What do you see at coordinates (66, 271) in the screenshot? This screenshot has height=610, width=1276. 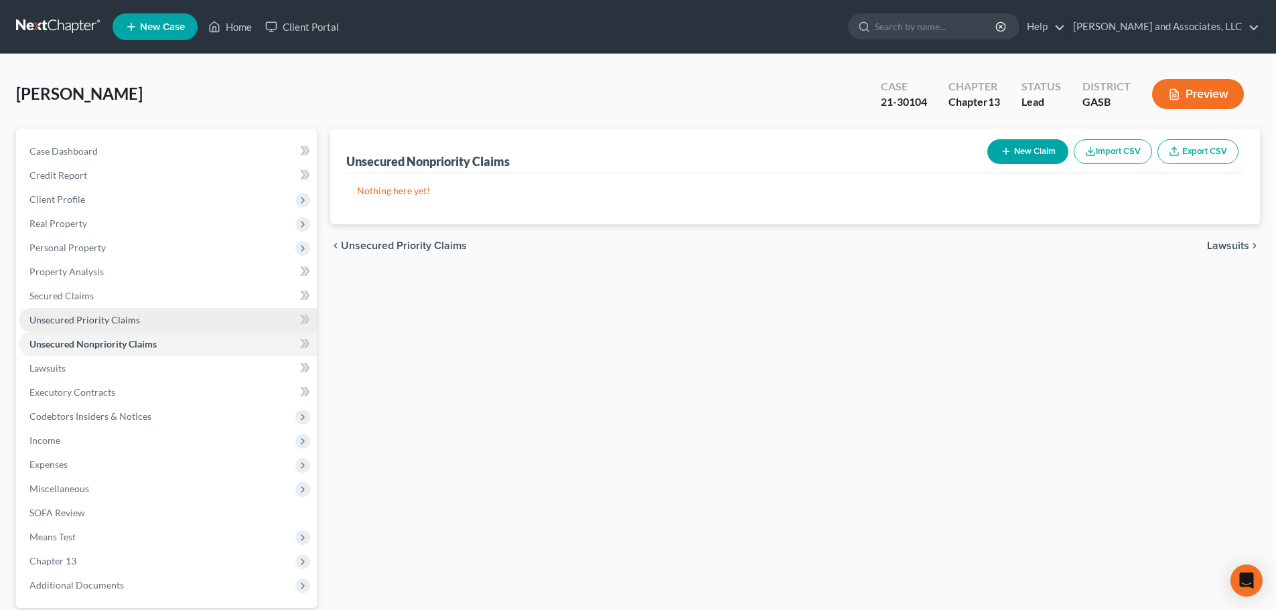 I see `span: Property Analysis` at bounding box center [66, 271].